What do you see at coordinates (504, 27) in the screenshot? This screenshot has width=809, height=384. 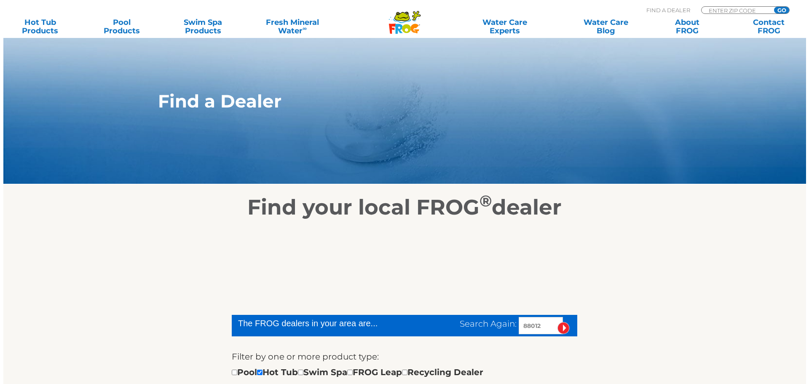 I see `a: Water CareExperts` at bounding box center [504, 27].